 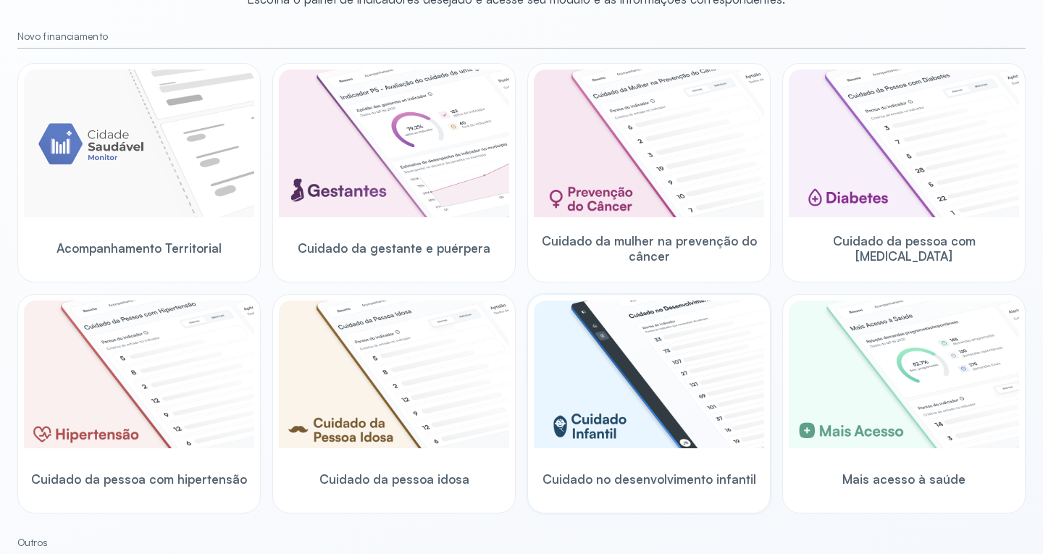 I want to click on span: Cuidado no desenvolvimento infantil, so click(x=649, y=479).